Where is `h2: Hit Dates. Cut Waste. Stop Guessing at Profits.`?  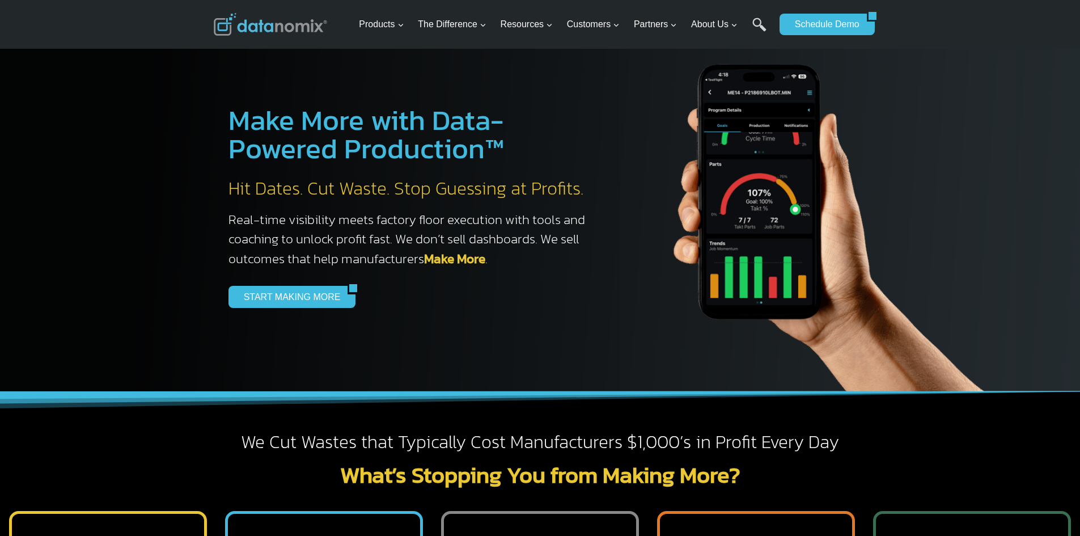 h2: Hit Dates. Cut Waste. Stop Guessing at Profits. is located at coordinates (413, 189).